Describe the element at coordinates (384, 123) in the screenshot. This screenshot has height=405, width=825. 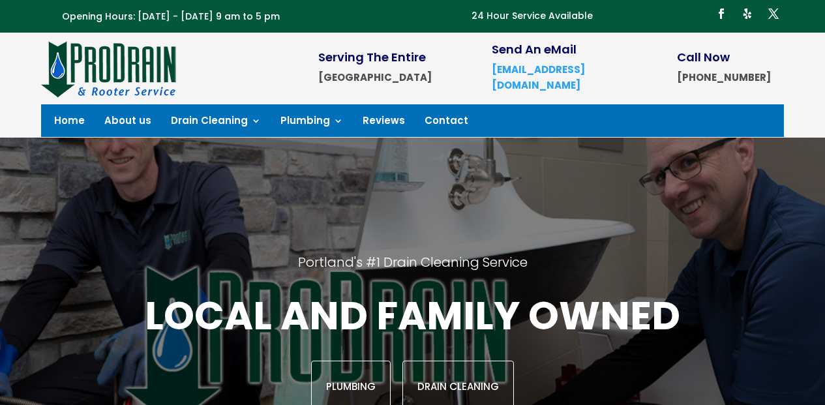
I see `a: Reviews` at that location.